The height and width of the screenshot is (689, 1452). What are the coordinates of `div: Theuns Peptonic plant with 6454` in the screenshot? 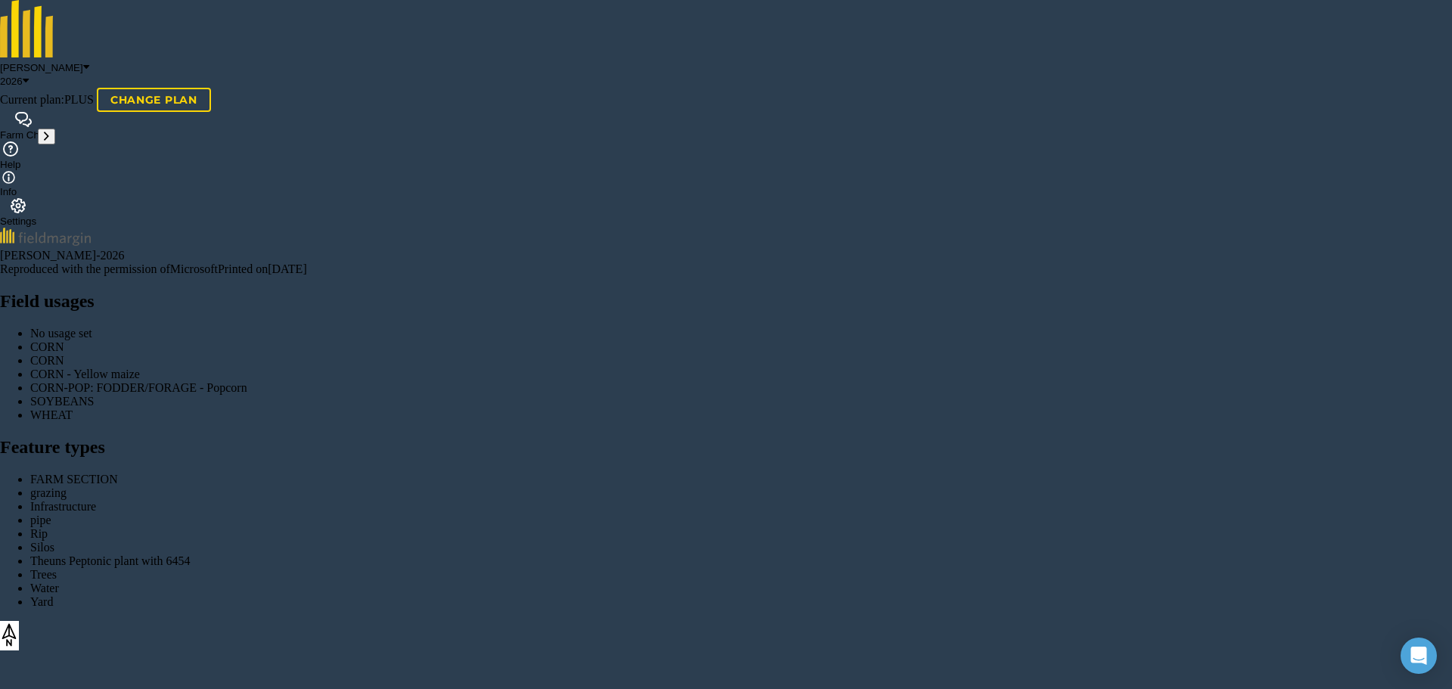 It's located at (741, 561).